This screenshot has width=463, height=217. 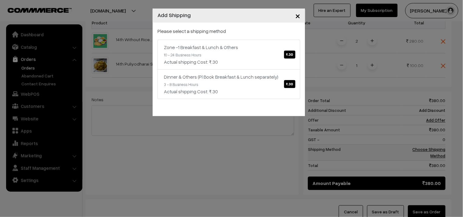 I want to click on button: Close, so click(x=298, y=16).